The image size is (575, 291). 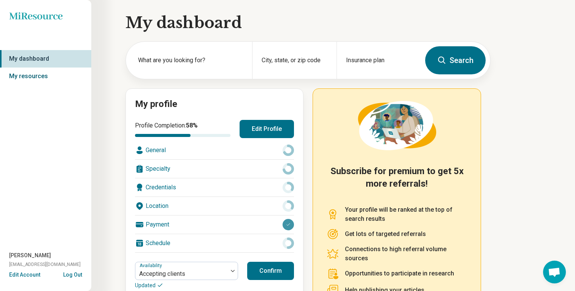 What do you see at coordinates (554, 272) in the screenshot?
I see `div: Open chat` at bounding box center [554, 272].